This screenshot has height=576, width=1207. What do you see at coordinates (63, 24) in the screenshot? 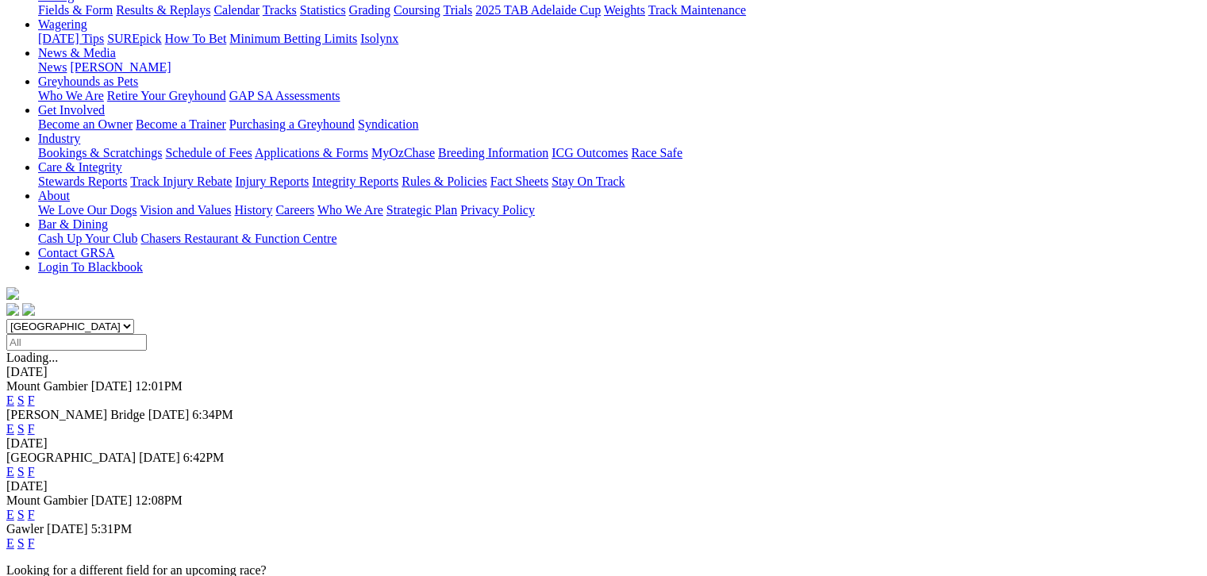
I see `a: Wagering` at bounding box center [63, 24].